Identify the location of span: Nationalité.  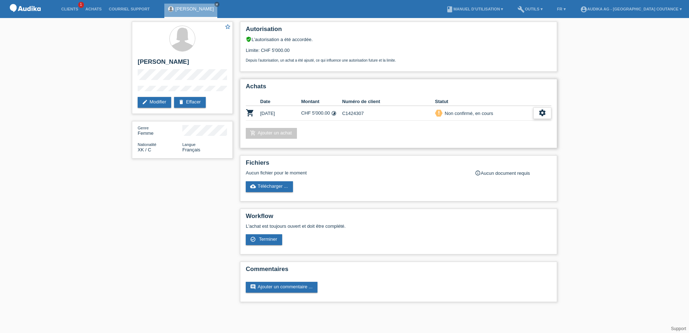
(147, 144).